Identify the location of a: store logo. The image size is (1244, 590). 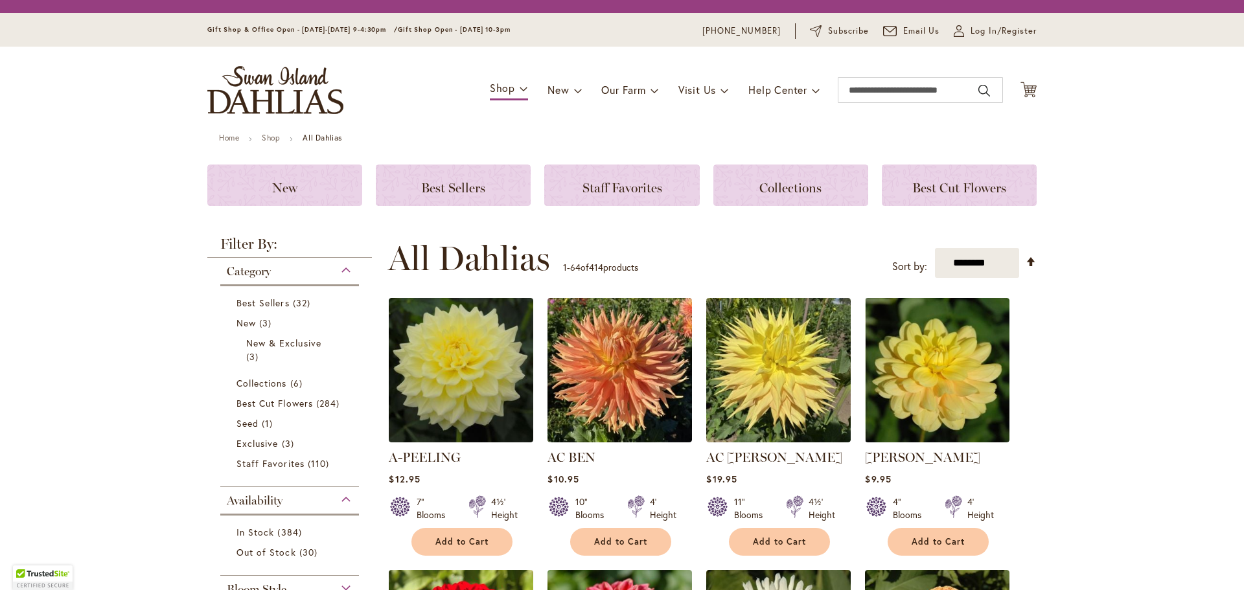
(275, 90).